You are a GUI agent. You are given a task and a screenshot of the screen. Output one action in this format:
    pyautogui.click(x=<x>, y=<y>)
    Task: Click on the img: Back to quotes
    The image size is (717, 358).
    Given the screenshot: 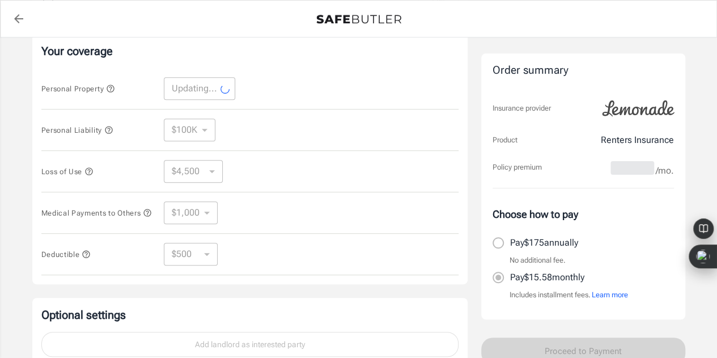 What is the action you would take?
    pyautogui.click(x=359, y=19)
    